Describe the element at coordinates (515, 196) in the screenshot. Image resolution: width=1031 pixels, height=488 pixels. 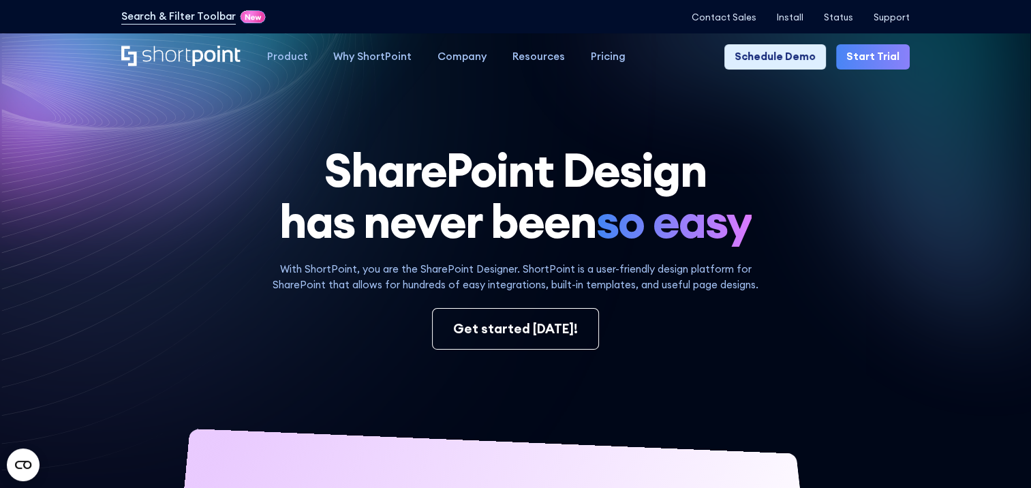
I see `h1: SharePoint Design has never been` at that location.